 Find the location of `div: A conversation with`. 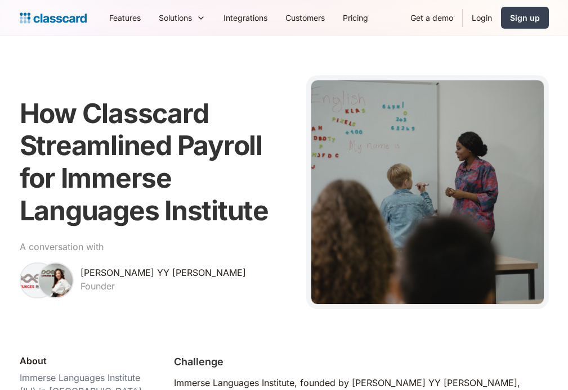

div: A conversation with is located at coordinates (61, 247).